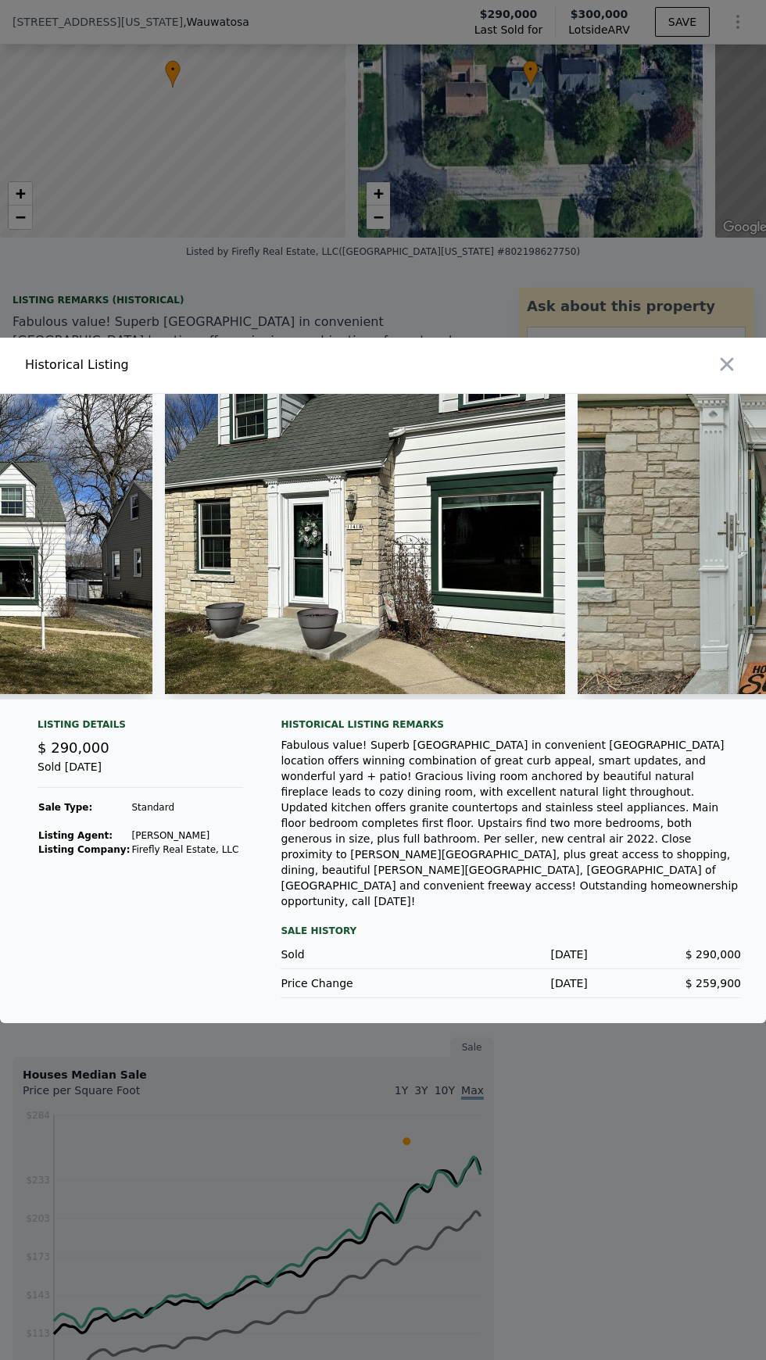  Describe the element at coordinates (357, 955) in the screenshot. I see `div: Sold` at that location.